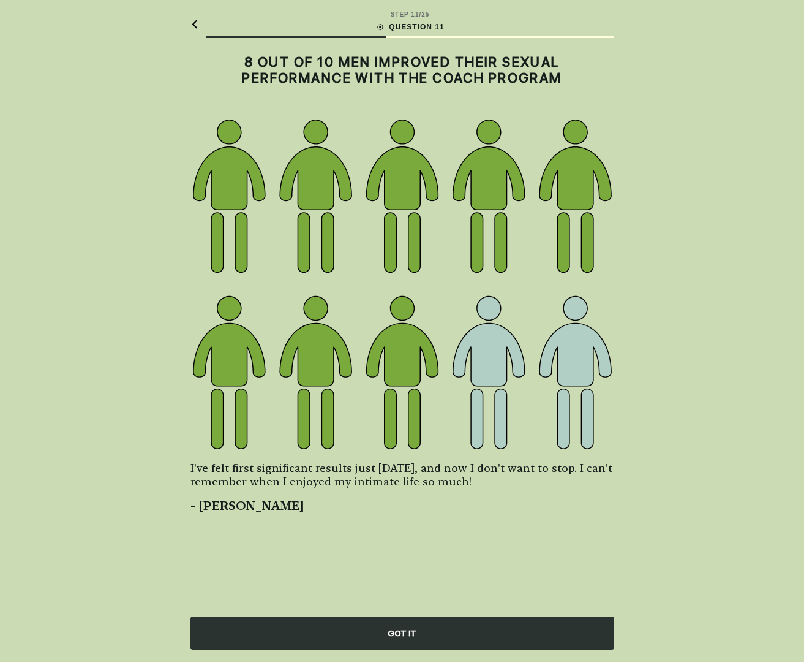  What do you see at coordinates (410, 27) in the screenshot?
I see `div: QUESTION 11` at bounding box center [410, 27].